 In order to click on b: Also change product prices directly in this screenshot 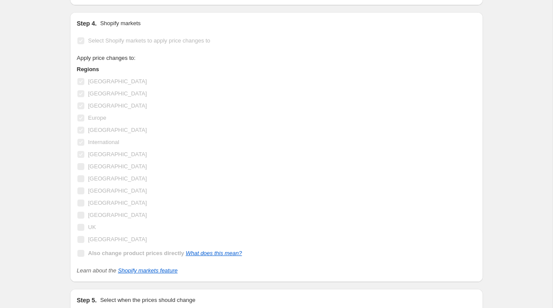, I will do `click(136, 253)`.